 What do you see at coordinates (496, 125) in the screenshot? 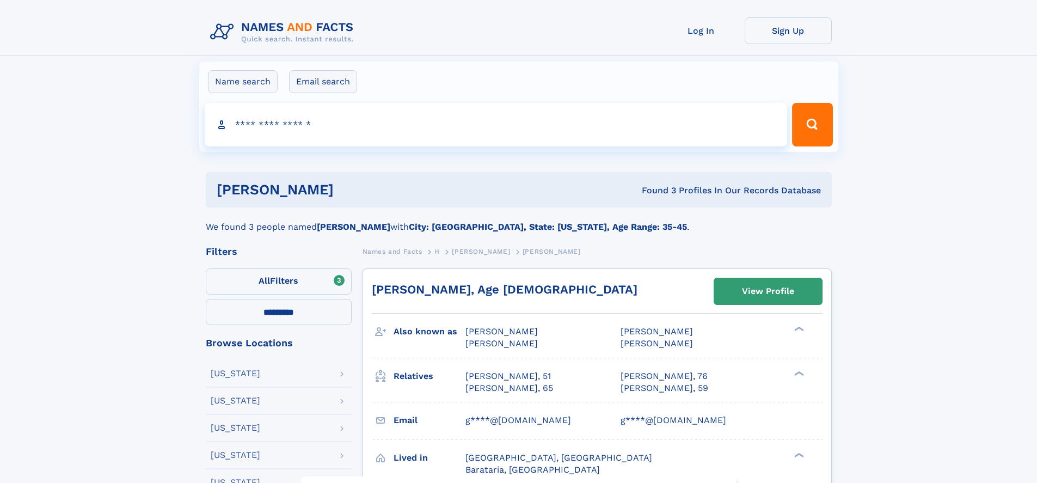
I see `input: search input` at bounding box center [496, 125].